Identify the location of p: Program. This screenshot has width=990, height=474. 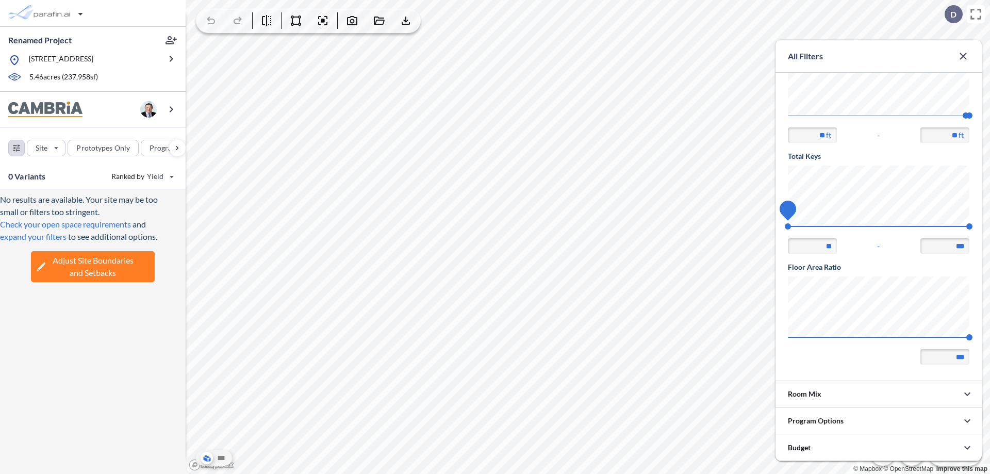
(164, 148).